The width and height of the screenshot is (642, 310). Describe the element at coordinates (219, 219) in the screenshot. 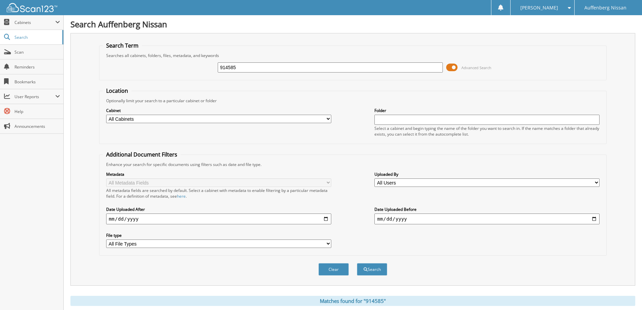

I see `input: start` at that location.